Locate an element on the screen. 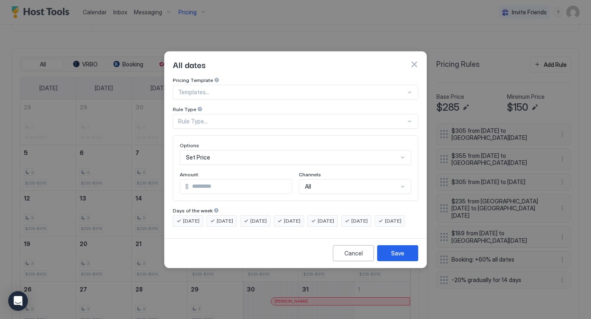 This screenshot has height=319, width=591. div: Cancel is located at coordinates (353, 253).